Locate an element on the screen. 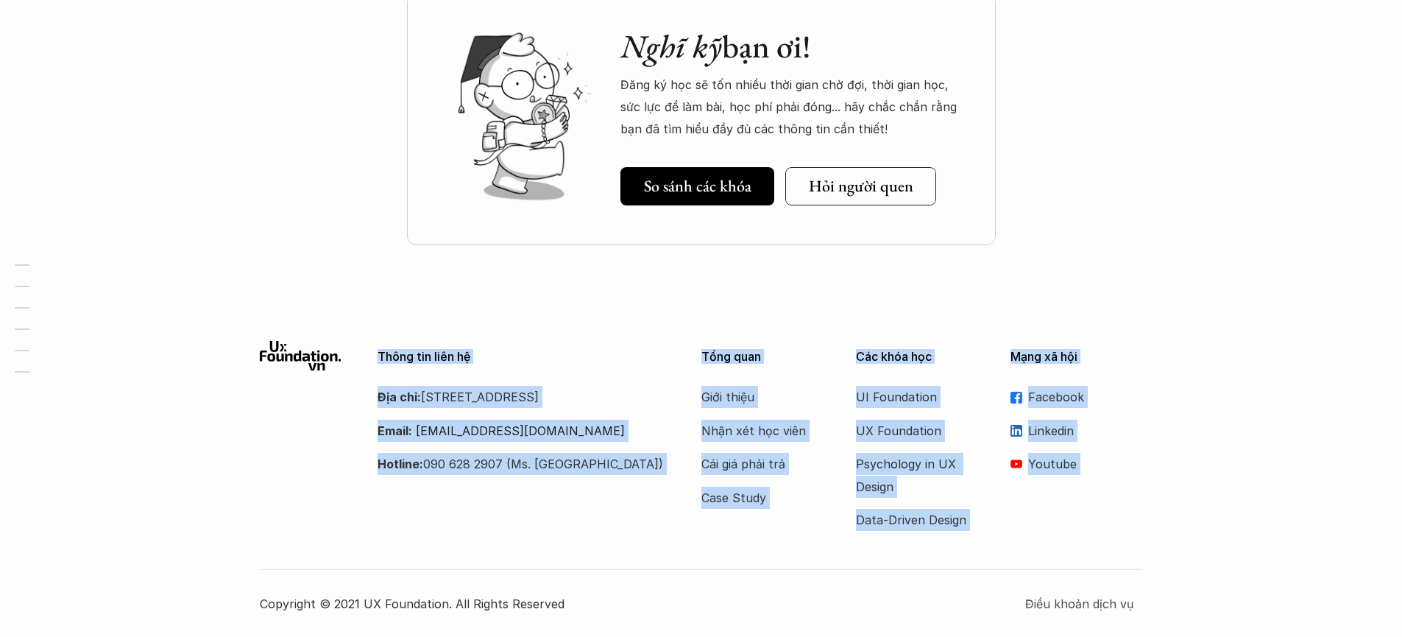  a: Psychology in UX Design is located at coordinates (915, 475).